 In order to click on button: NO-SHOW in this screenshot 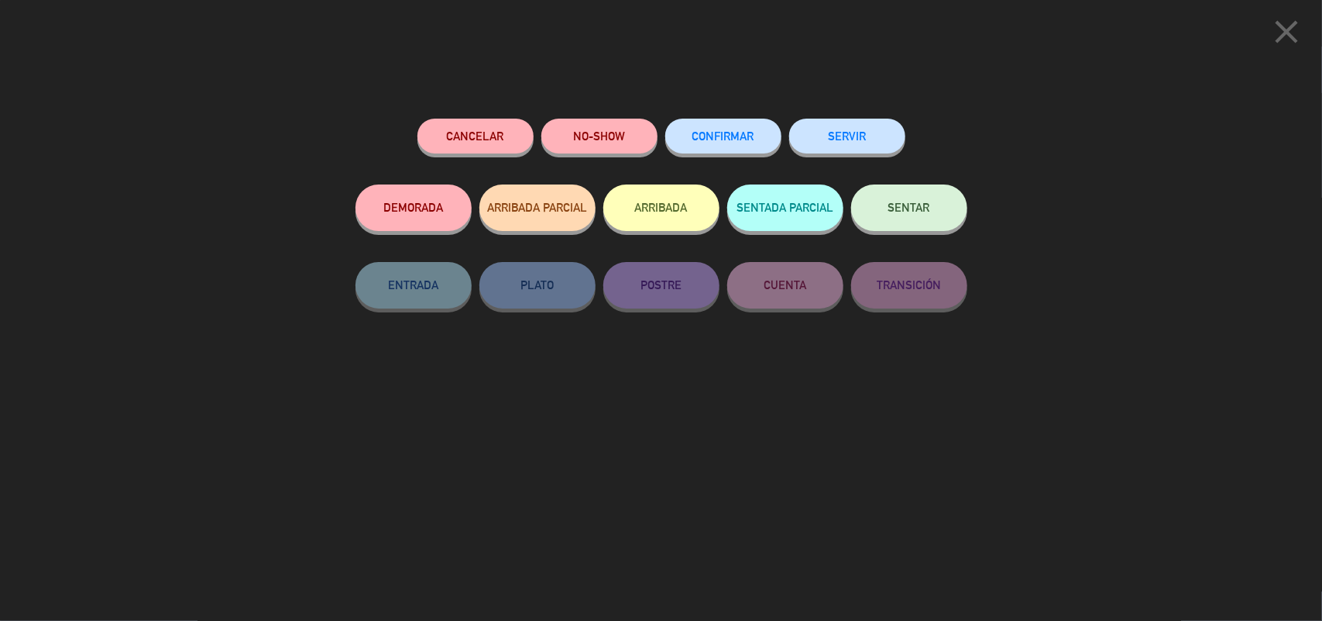, I will do `click(600, 136)`.